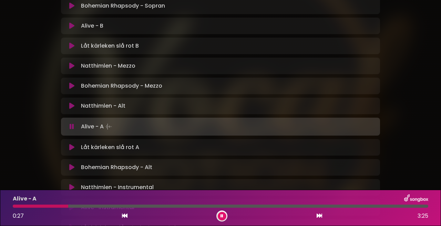 Image resolution: width=441 pixels, height=226 pixels. What do you see at coordinates (108, 66) in the screenshot?
I see `p: Natthimlen - Mezzo` at bounding box center [108, 66].